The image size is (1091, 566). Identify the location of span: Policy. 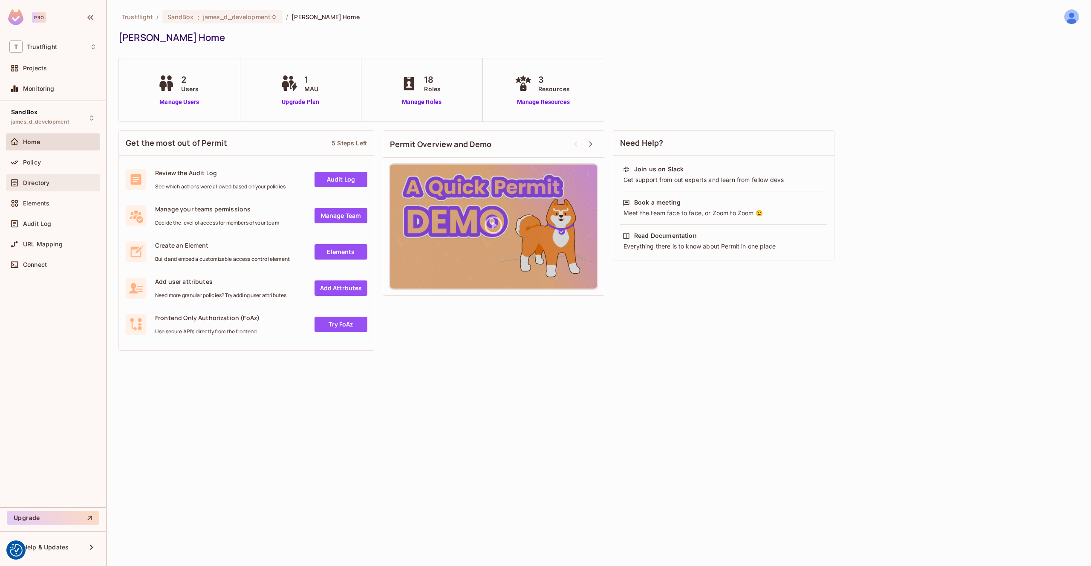
(32, 162).